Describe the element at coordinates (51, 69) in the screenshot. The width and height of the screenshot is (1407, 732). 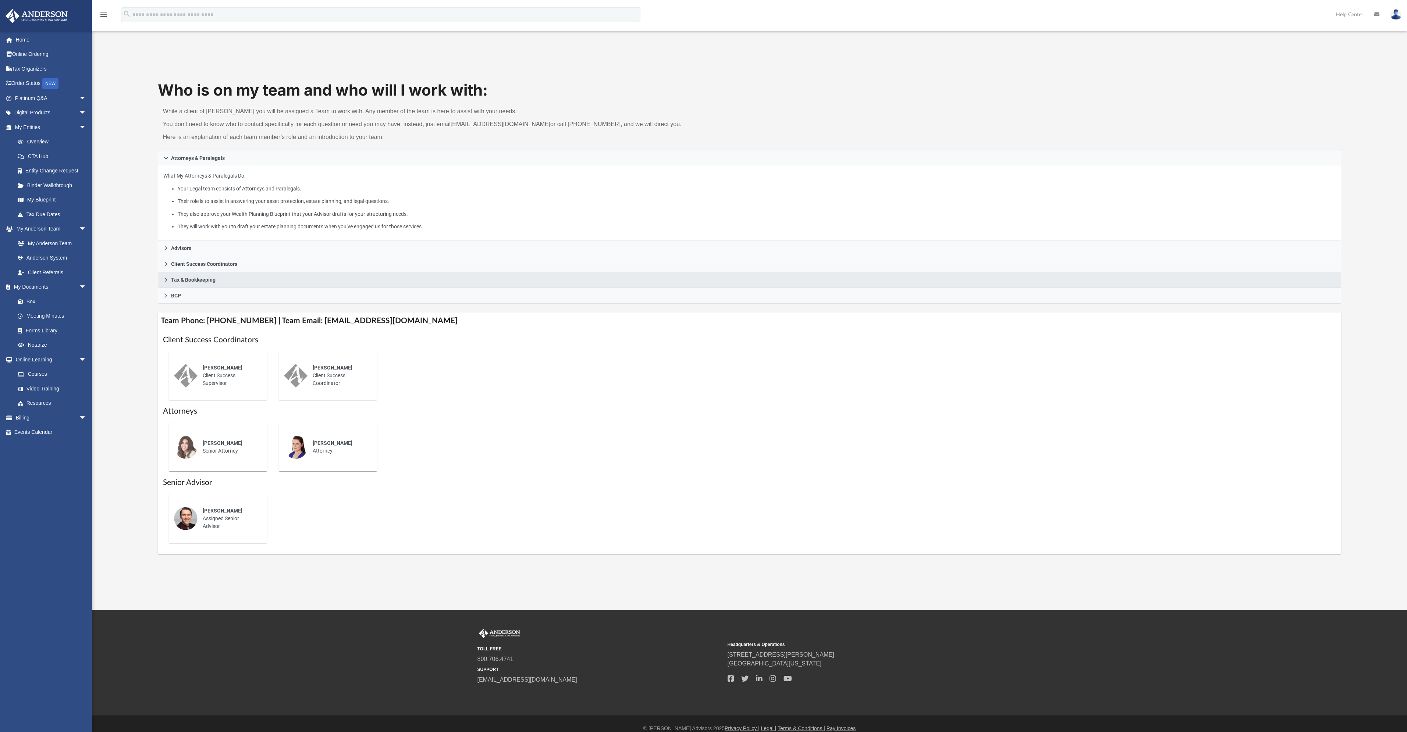
I see `a: Tax Organizers` at that location.